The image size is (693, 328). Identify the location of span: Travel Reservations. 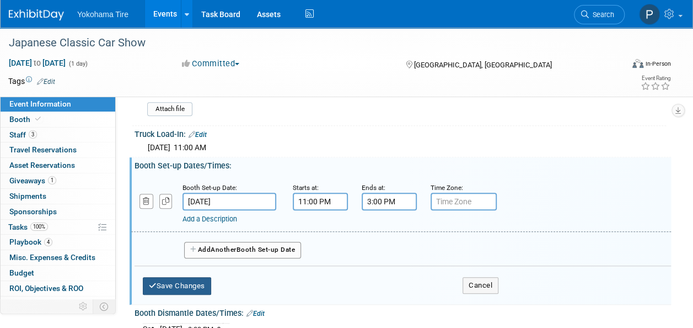
(43, 149).